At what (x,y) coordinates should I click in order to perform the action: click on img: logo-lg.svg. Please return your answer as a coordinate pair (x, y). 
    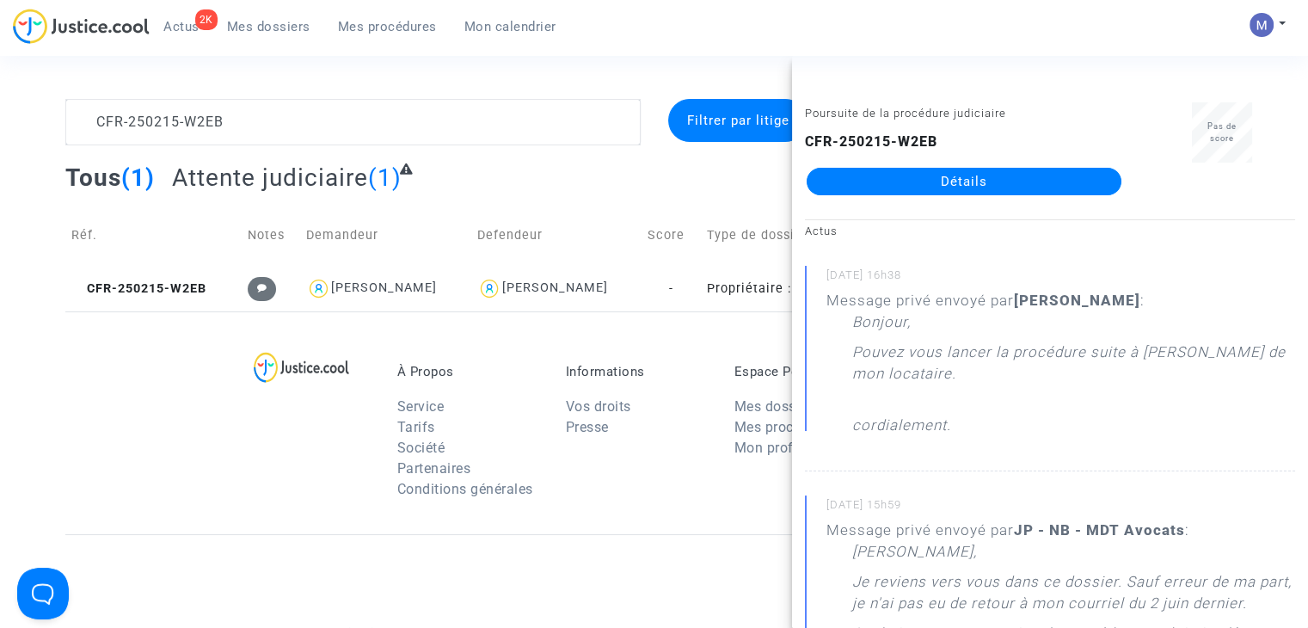
    Looking at the image, I should click on (301, 367).